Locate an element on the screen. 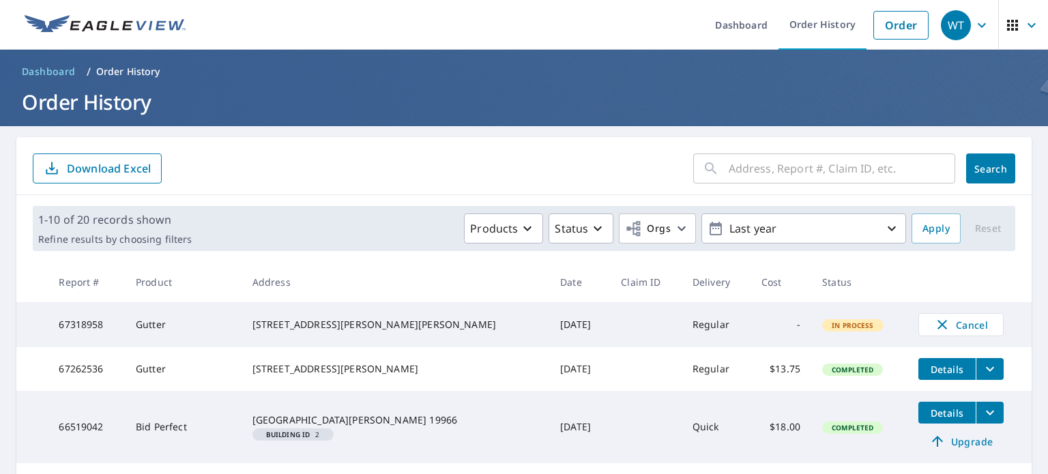 Image resolution: width=1048 pixels, height=474 pixels. button: Last year is located at coordinates (804, 229).